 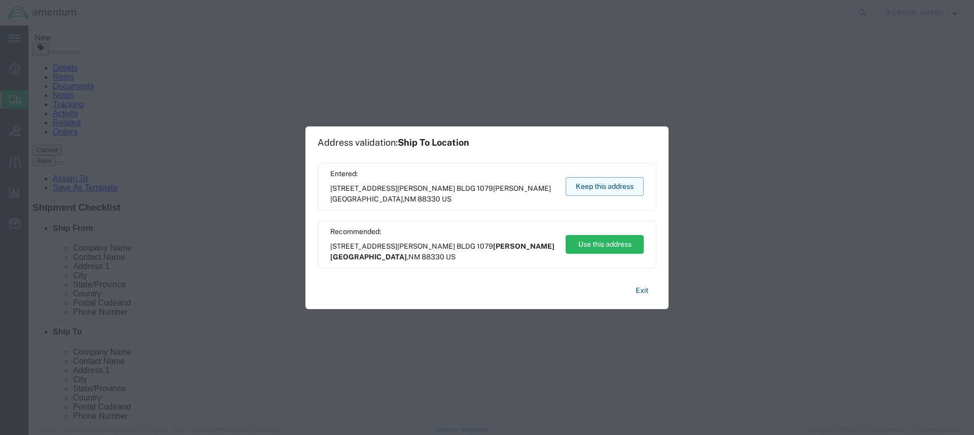 I want to click on button: Use this address, so click(x=605, y=244).